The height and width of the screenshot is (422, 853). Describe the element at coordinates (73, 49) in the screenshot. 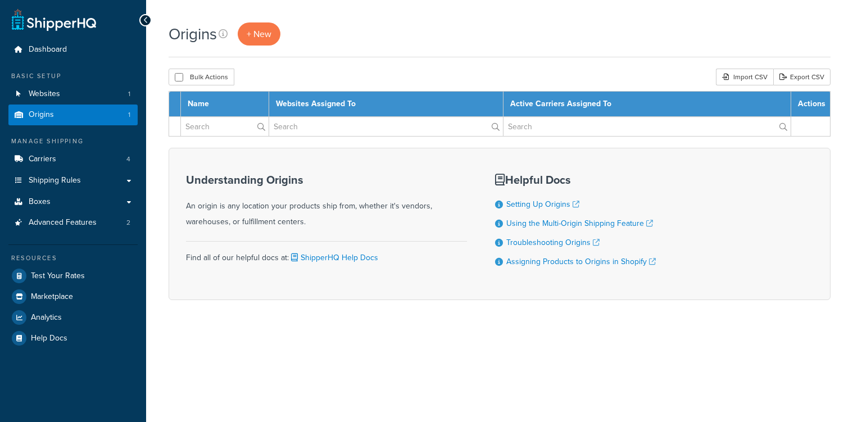

I see `li: Dashboard` at that location.